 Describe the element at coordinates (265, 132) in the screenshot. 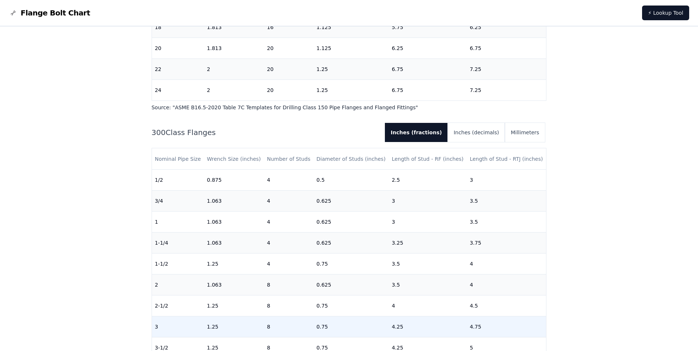

I see `h2: 300 Class Flanges` at that location.